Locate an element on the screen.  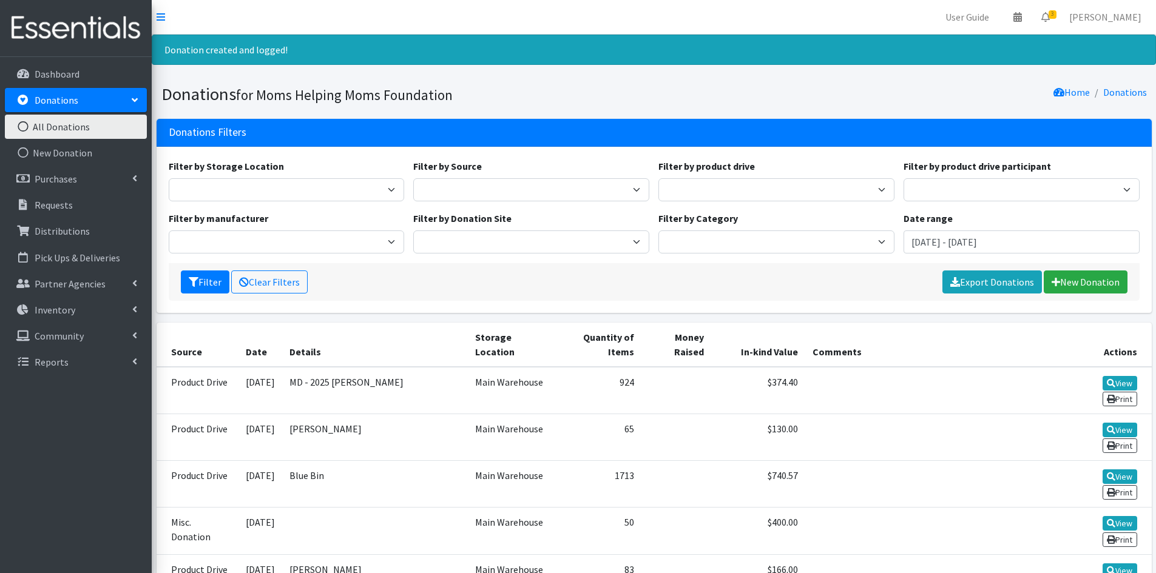
a: Inventory is located at coordinates (76, 310).